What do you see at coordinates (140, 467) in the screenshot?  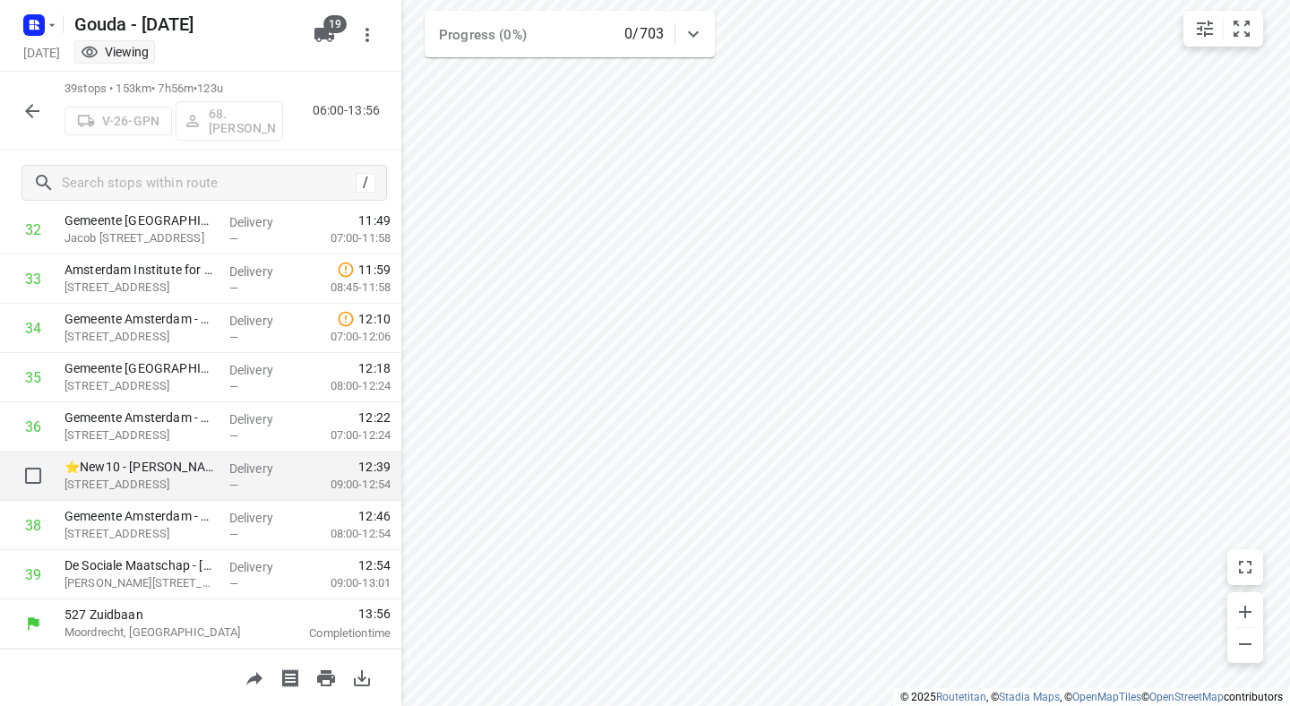 I see `p: ⭐New10 - ABN AMRO(Joelle Patrick)` at bounding box center [140, 467].